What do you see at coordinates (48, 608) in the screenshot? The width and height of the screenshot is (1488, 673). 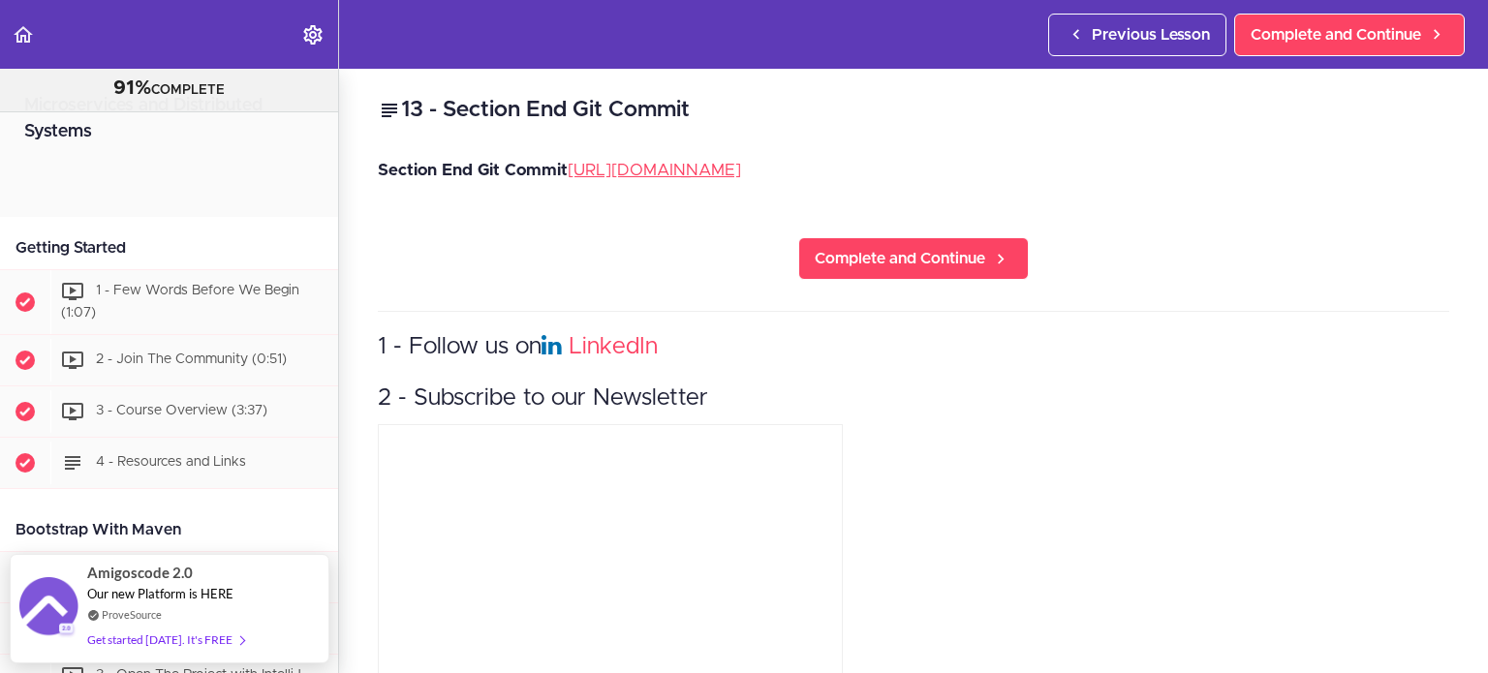 I see `img: provesource social proof notification image` at bounding box center [48, 608].